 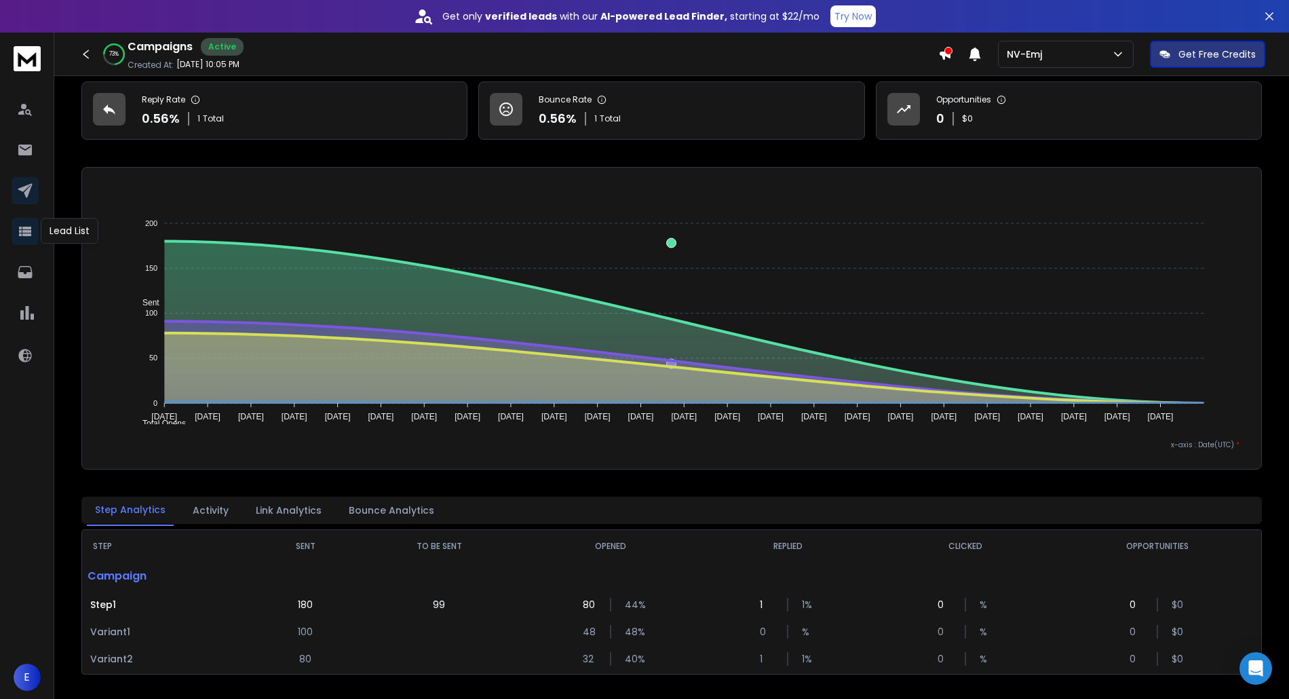 What do you see at coordinates (151, 313) in the screenshot?
I see `tspan: 100` at bounding box center [151, 313].